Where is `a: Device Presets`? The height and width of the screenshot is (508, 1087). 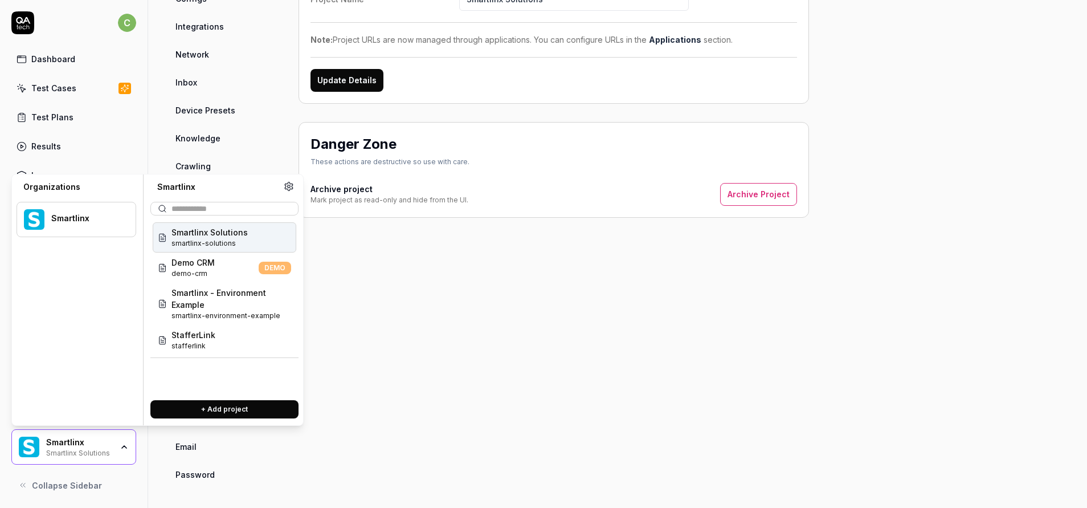 a: Device Presets is located at coordinates (226, 110).